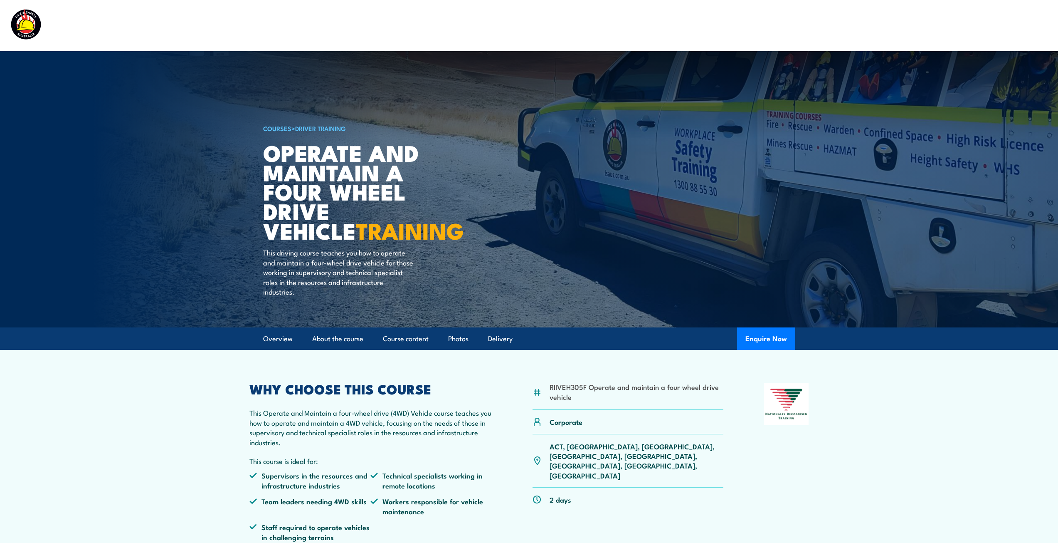 The height and width of the screenshot is (543, 1058). Describe the element at coordinates (371, 427) in the screenshot. I see `p: This Operate and Maintain a four-wheel drive (4WD) Vehicle course teaches you how to operate and ...` at that location.